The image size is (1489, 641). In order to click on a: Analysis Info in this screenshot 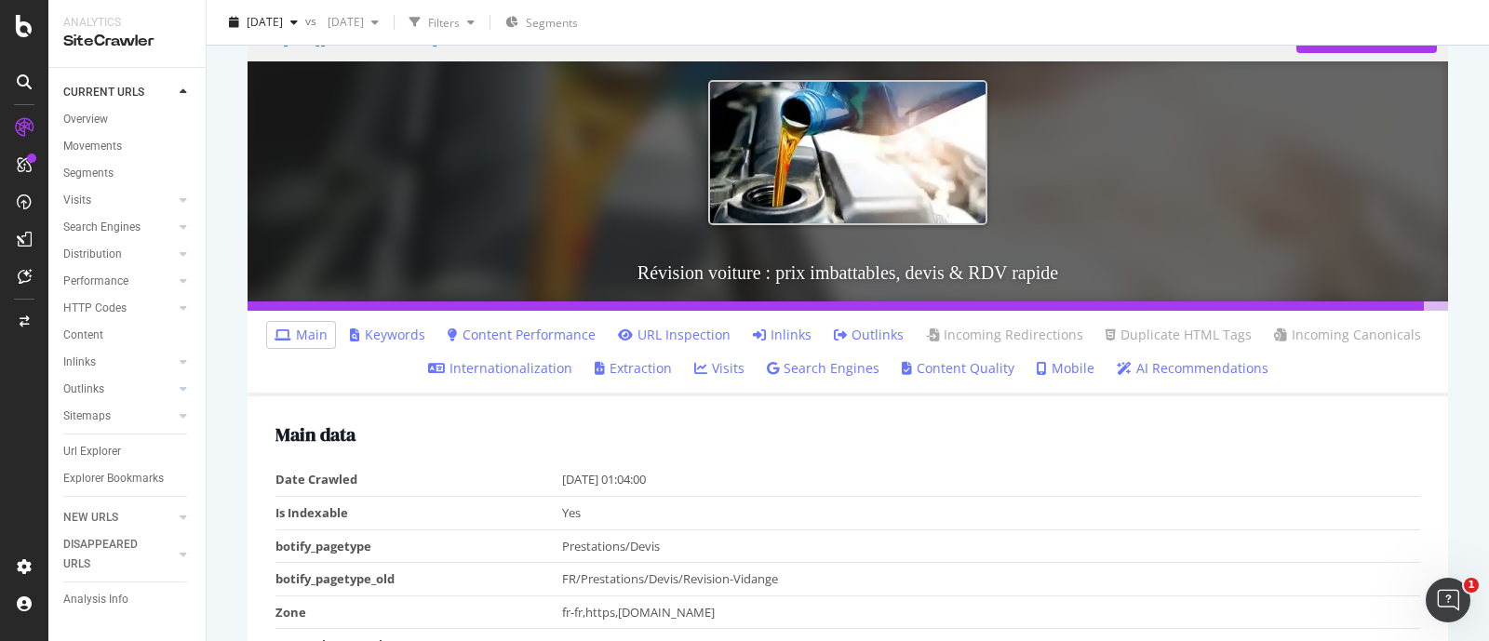, I will do `click(128, 599)`.